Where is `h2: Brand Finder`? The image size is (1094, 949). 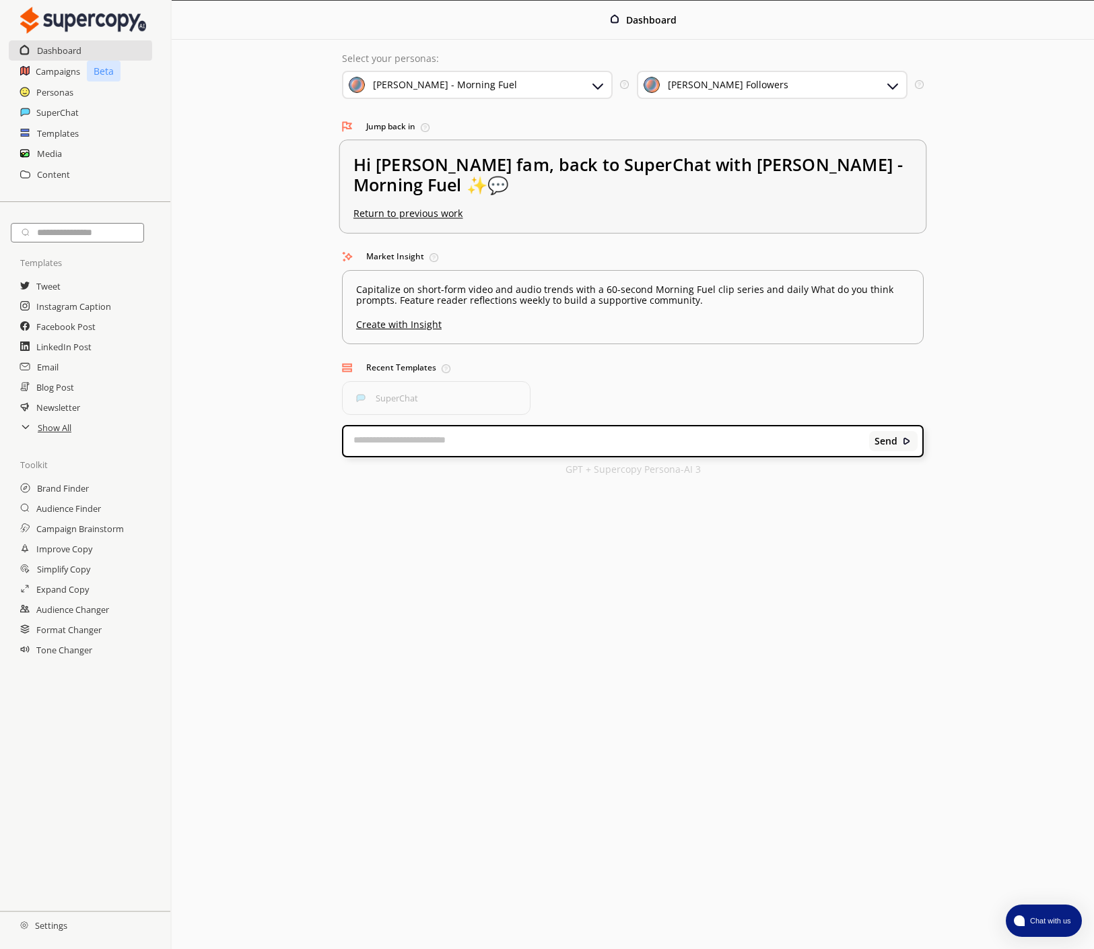
h2: Brand Finder is located at coordinates (63, 488).